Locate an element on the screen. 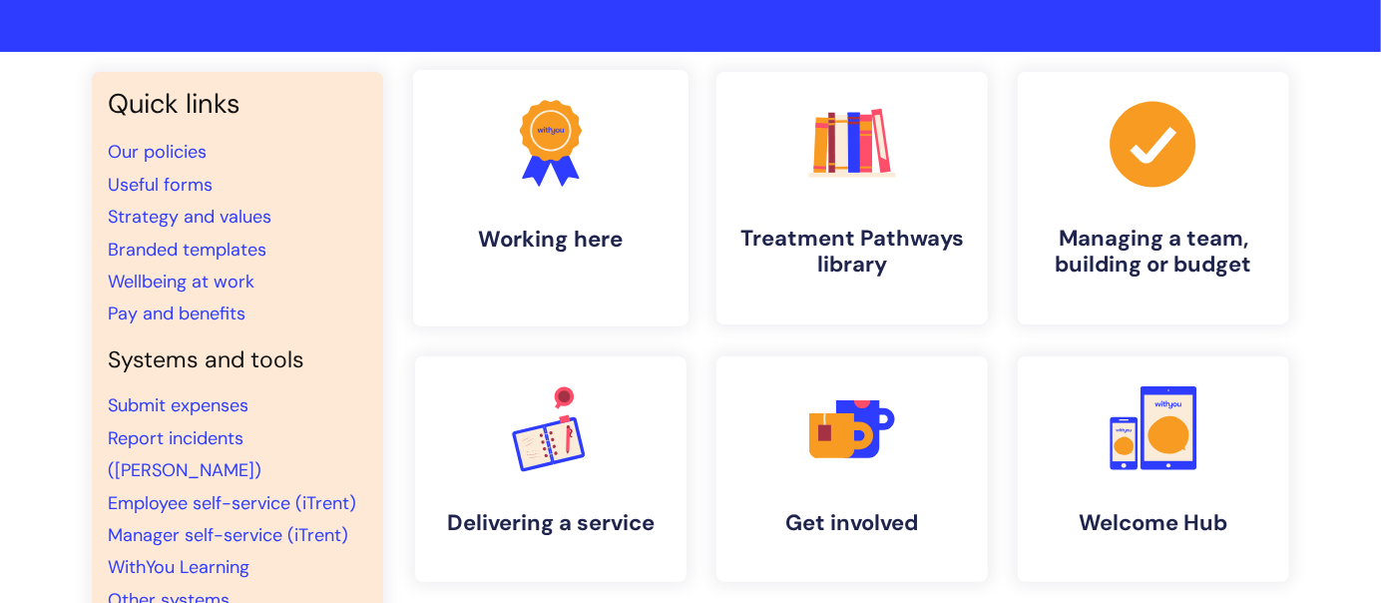 This screenshot has height=603, width=1381. a: Delivering a service is located at coordinates (551, 469).